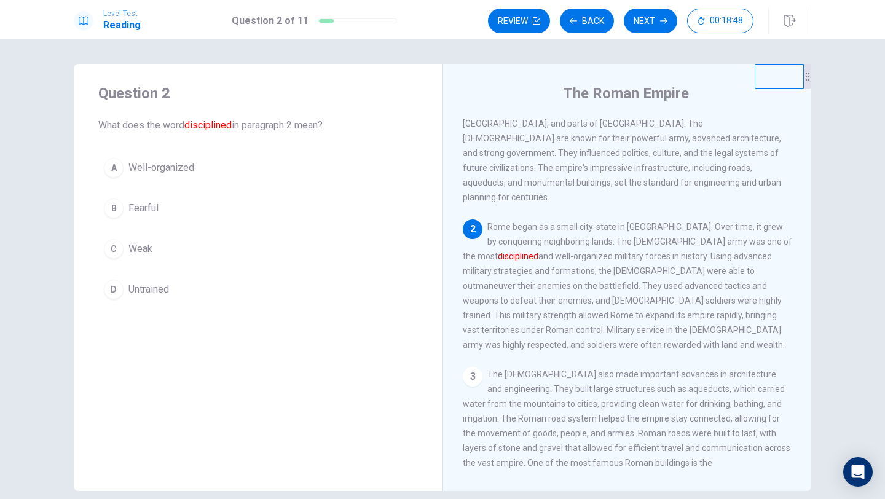 The image size is (885, 499). I want to click on h1: Question 2 of 11, so click(270, 21).